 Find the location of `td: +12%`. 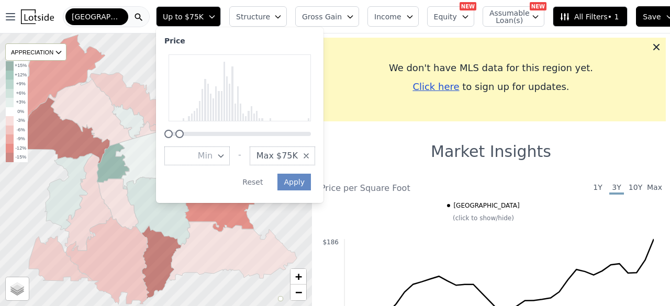

td: +12% is located at coordinates (20, 75).